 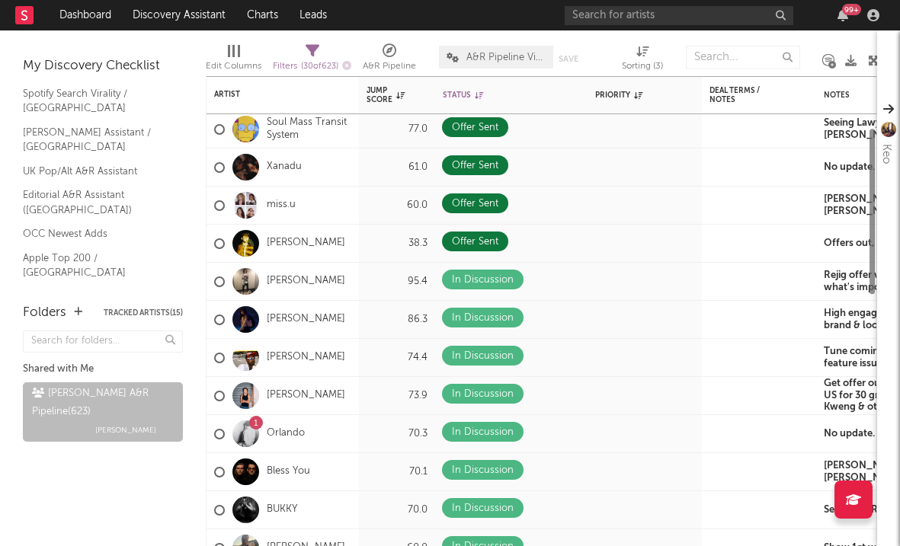 I want to click on a: miss.u, so click(x=281, y=205).